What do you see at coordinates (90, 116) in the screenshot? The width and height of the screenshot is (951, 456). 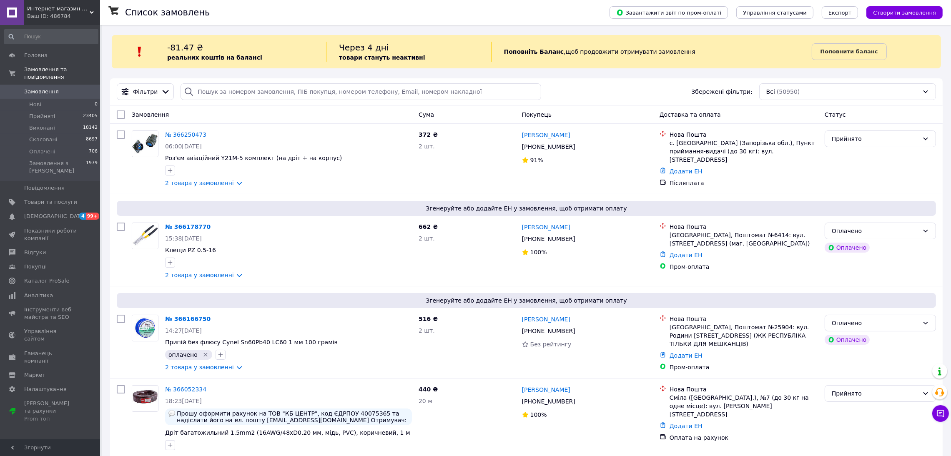 I see `span: 23405` at bounding box center [90, 116].